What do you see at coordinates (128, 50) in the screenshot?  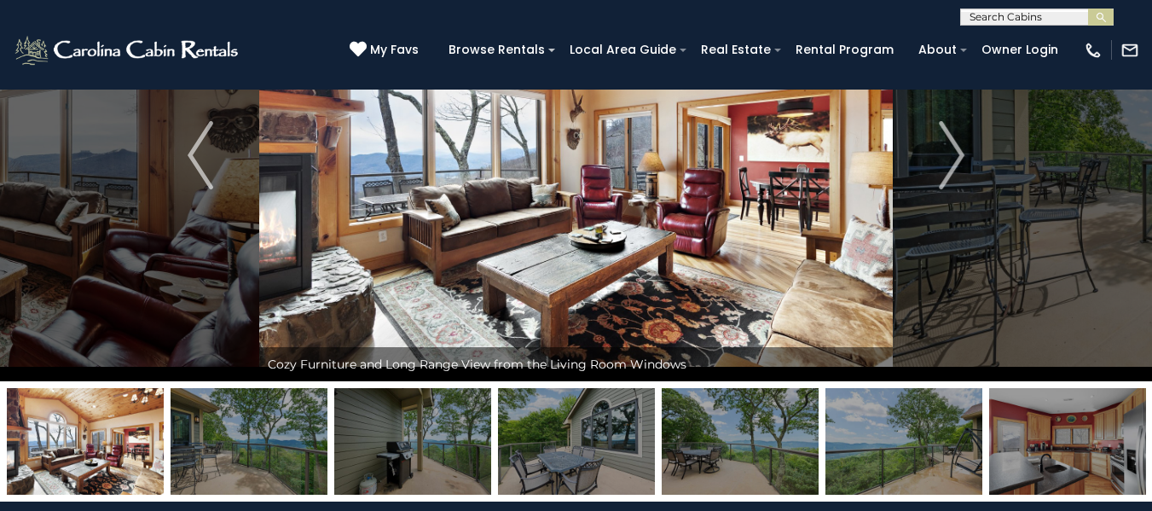 I see `img: White-1-2.png` at bounding box center [128, 50].